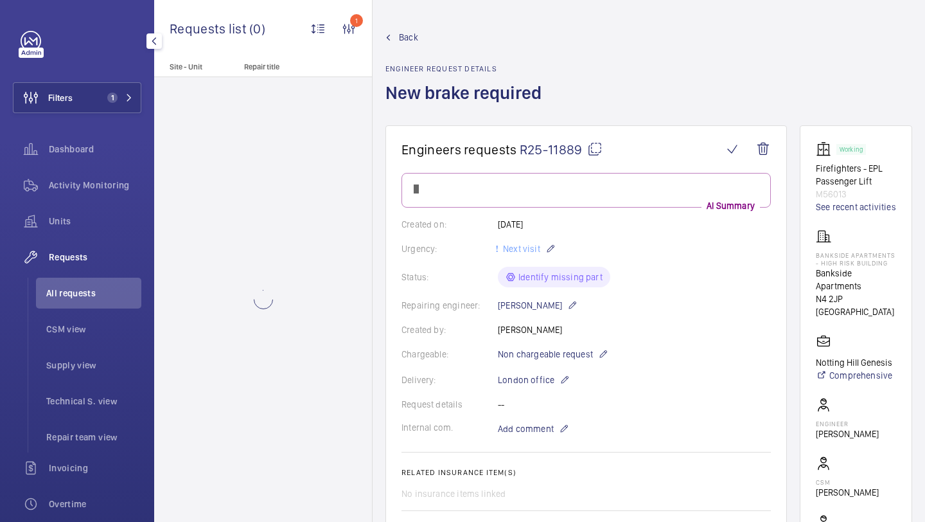 The width and height of the screenshot is (925, 522). I want to click on span: Filters, so click(60, 98).